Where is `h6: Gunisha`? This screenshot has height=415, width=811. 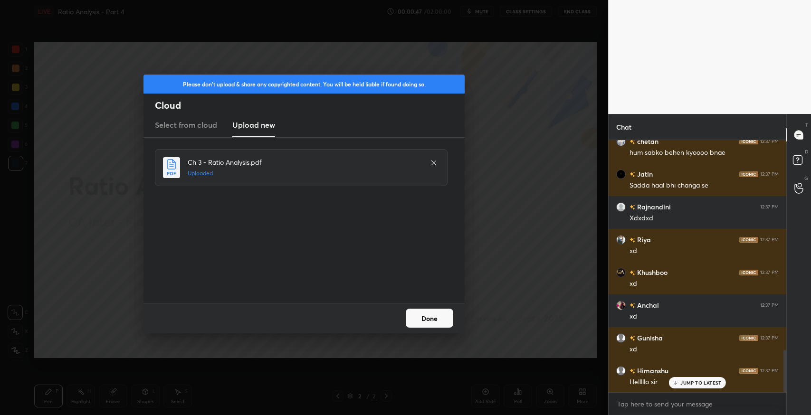 h6: Gunisha is located at coordinates (649, 338).